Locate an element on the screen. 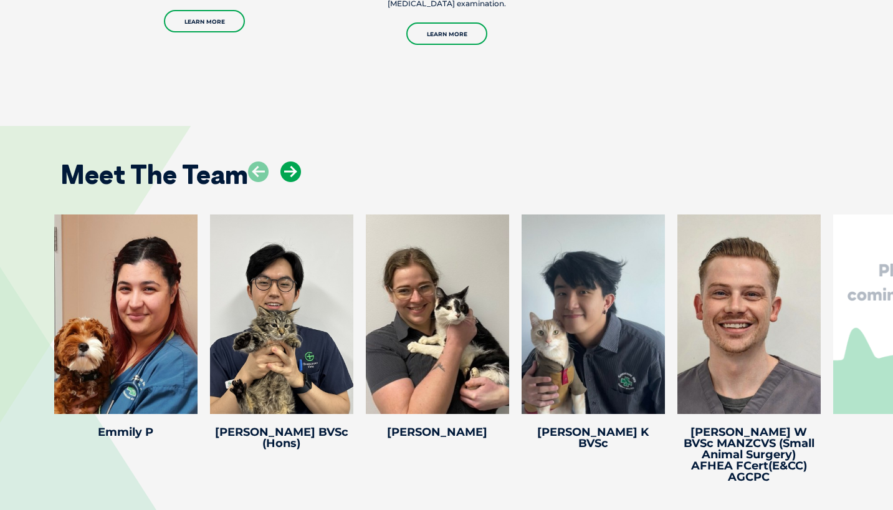 The width and height of the screenshot is (893, 510). h2: Meet The Team is located at coordinates (154, 174).